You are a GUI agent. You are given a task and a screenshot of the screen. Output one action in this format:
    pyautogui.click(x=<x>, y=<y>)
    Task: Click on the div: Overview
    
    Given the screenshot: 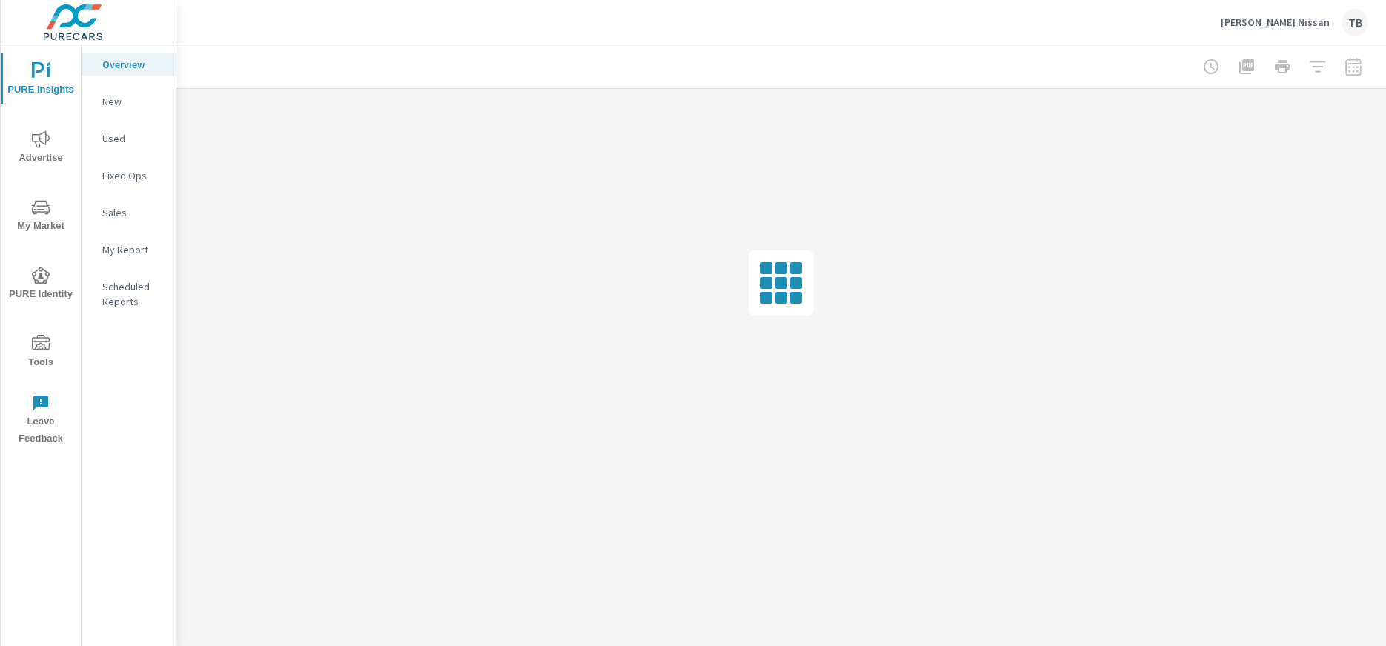 What is the action you would take?
    pyautogui.click(x=128, y=64)
    